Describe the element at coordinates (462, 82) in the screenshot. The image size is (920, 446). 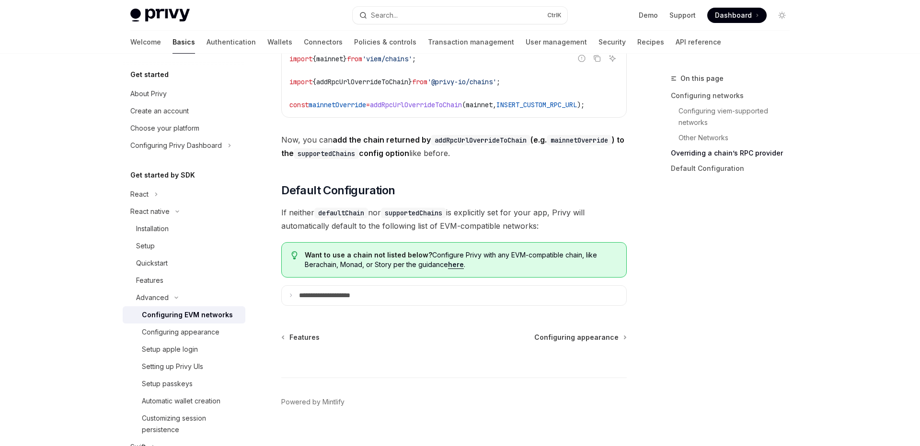
I see `span: '@privy-io/chains'` at that location.